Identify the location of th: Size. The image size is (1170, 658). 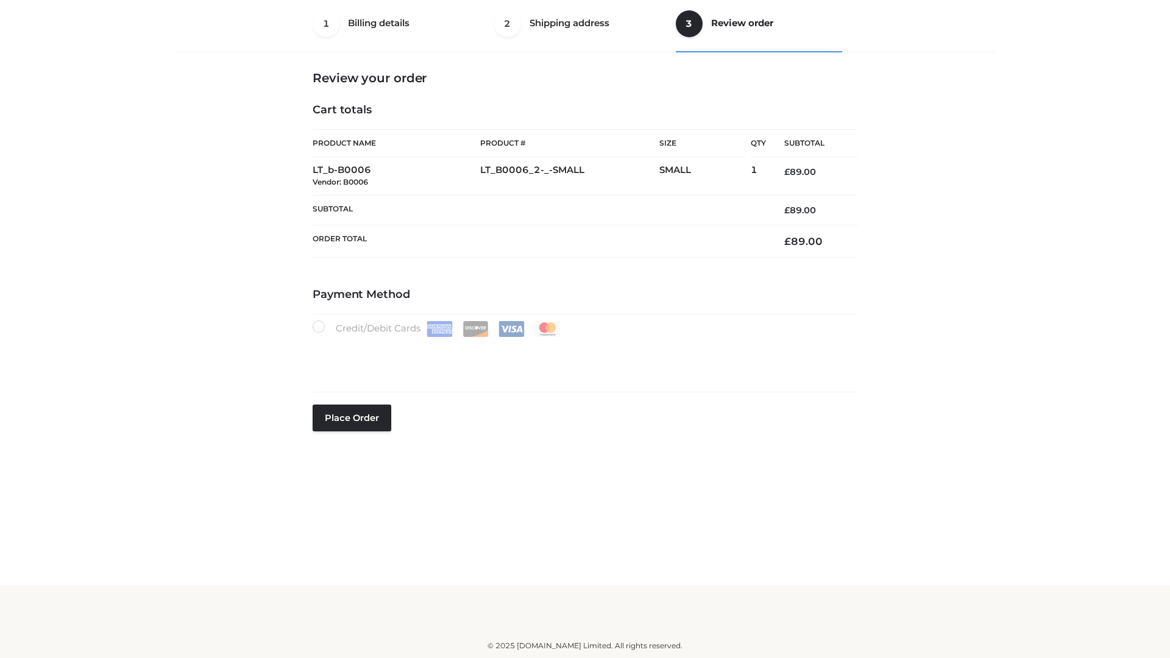
(702, 143).